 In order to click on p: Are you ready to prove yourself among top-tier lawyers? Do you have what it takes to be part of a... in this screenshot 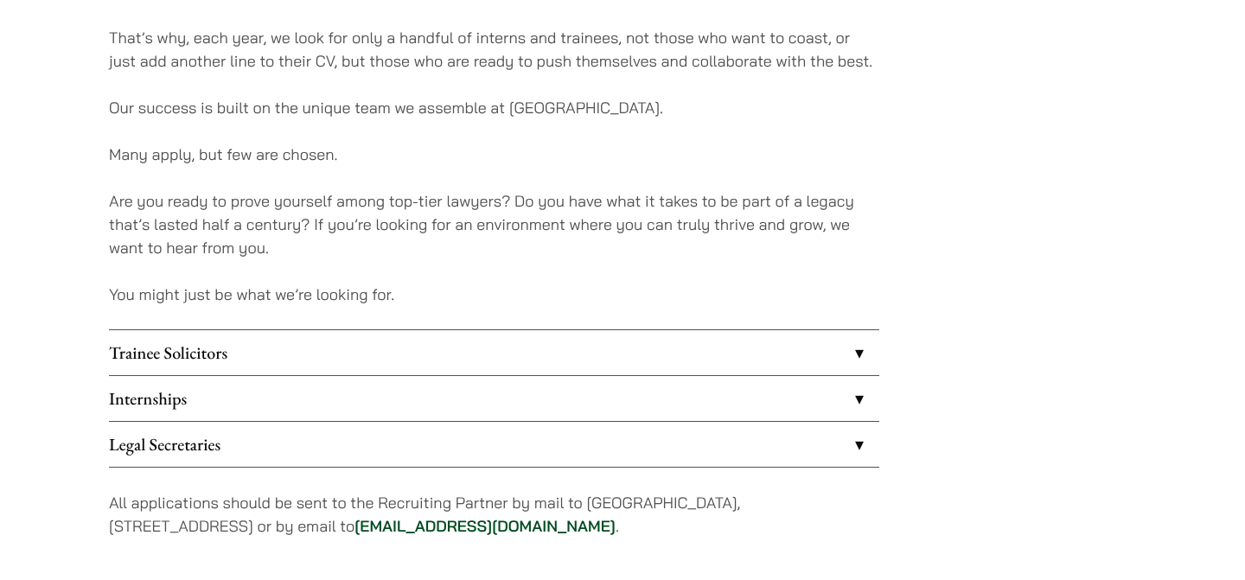, I will do `click(494, 224)`.